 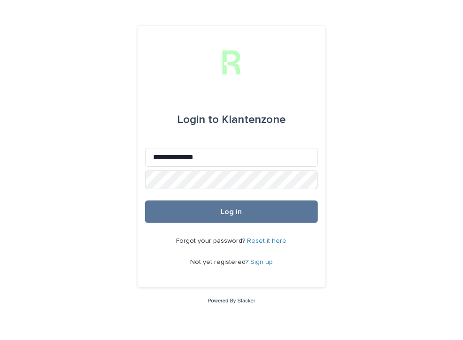 What do you see at coordinates (231, 212) in the screenshot?
I see `span: Log in` at bounding box center [231, 212].